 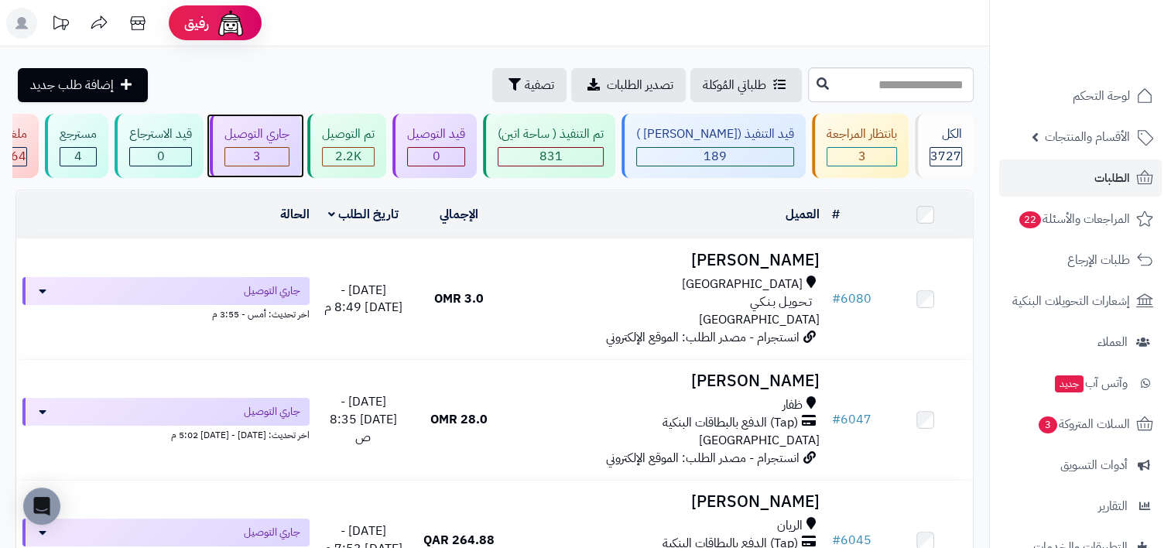 What do you see at coordinates (789, 525) in the screenshot?
I see `span: الريان` at bounding box center [789, 525].